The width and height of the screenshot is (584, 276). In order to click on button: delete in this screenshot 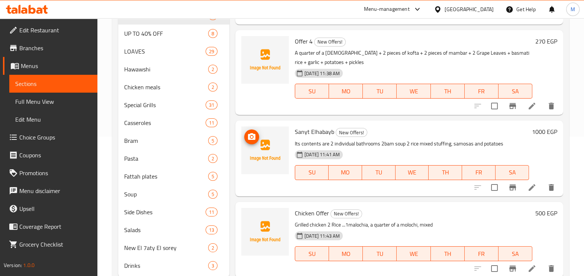, I will do `click(551, 106)`.